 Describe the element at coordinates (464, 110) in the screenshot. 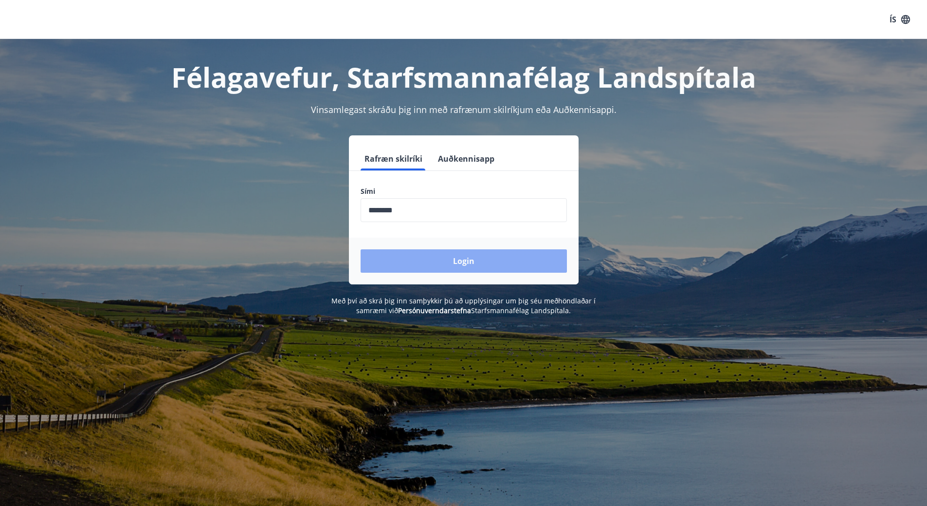

I see `span: Vinsamlegast skráðu þig inn með rafrænum skilríkjum eða Auðkennisappi.` at that location.